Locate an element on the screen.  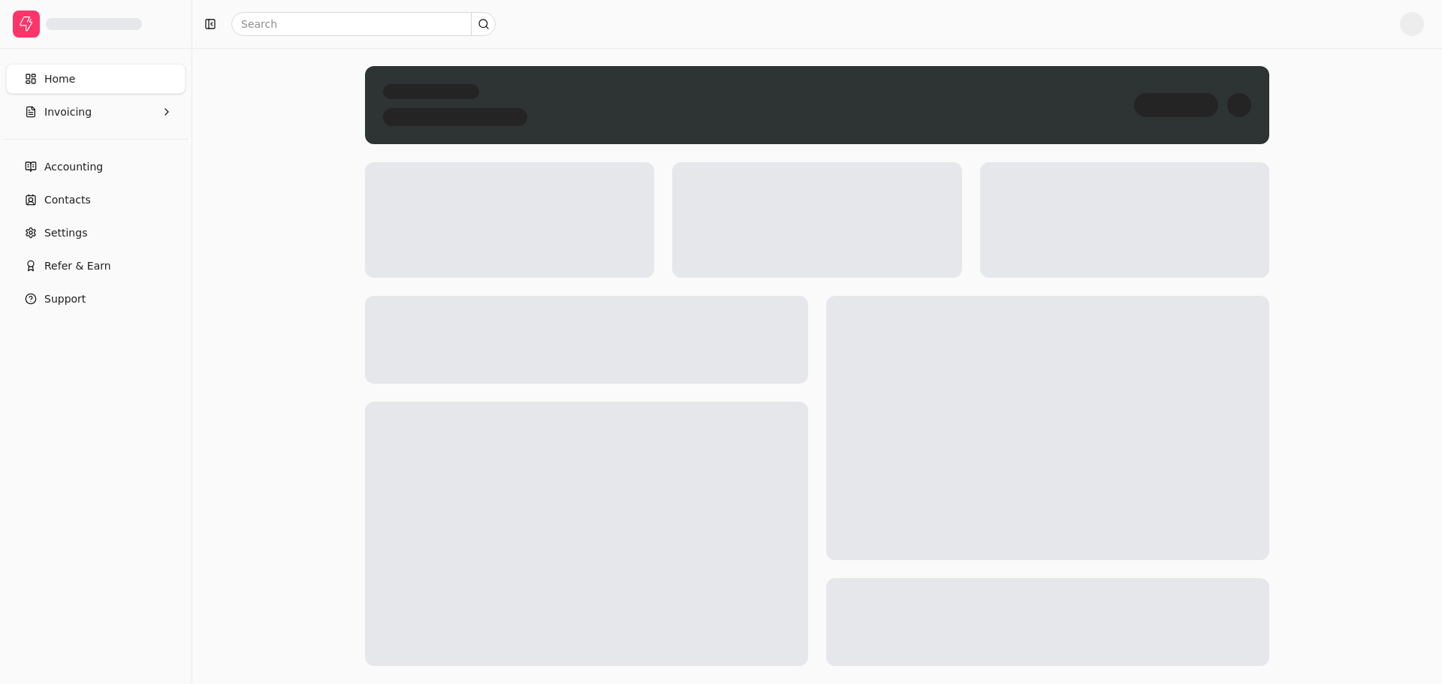
a: Contacts is located at coordinates (95, 200).